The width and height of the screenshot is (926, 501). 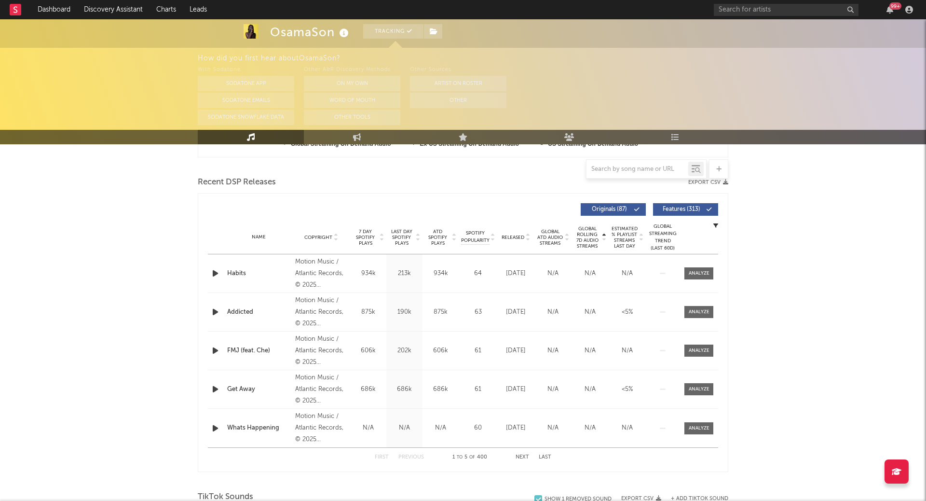 What do you see at coordinates (458, 70) in the screenshot?
I see `div: Other Sources` at bounding box center [458, 70].